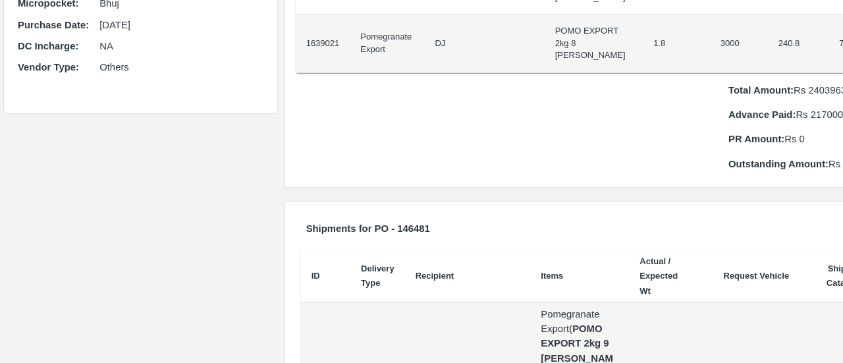 This screenshot has width=843, height=363. What do you see at coordinates (48, 67) in the screenshot?
I see `b: Vendor Type :` at bounding box center [48, 67].